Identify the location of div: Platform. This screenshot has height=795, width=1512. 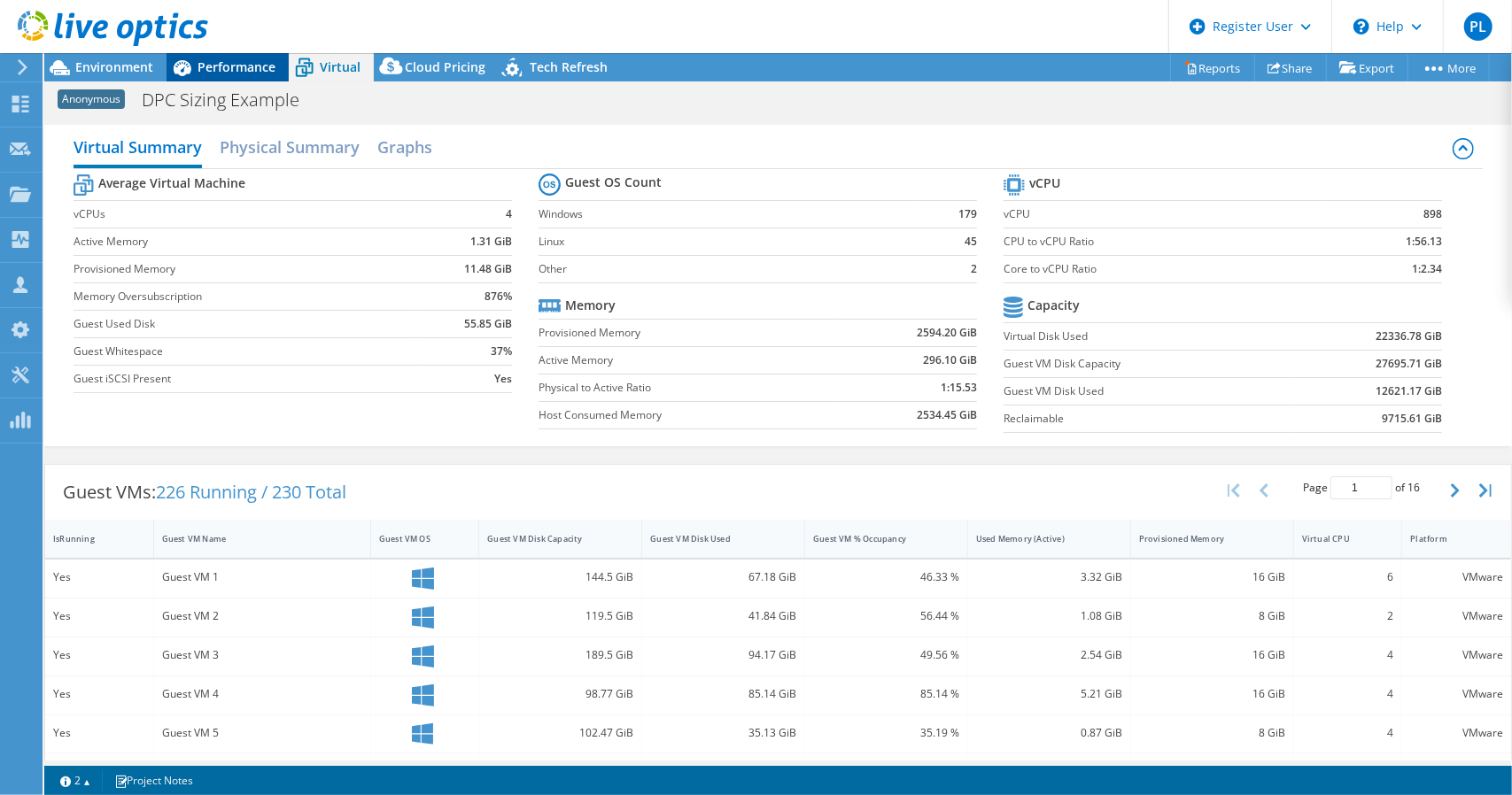
(1446, 538).